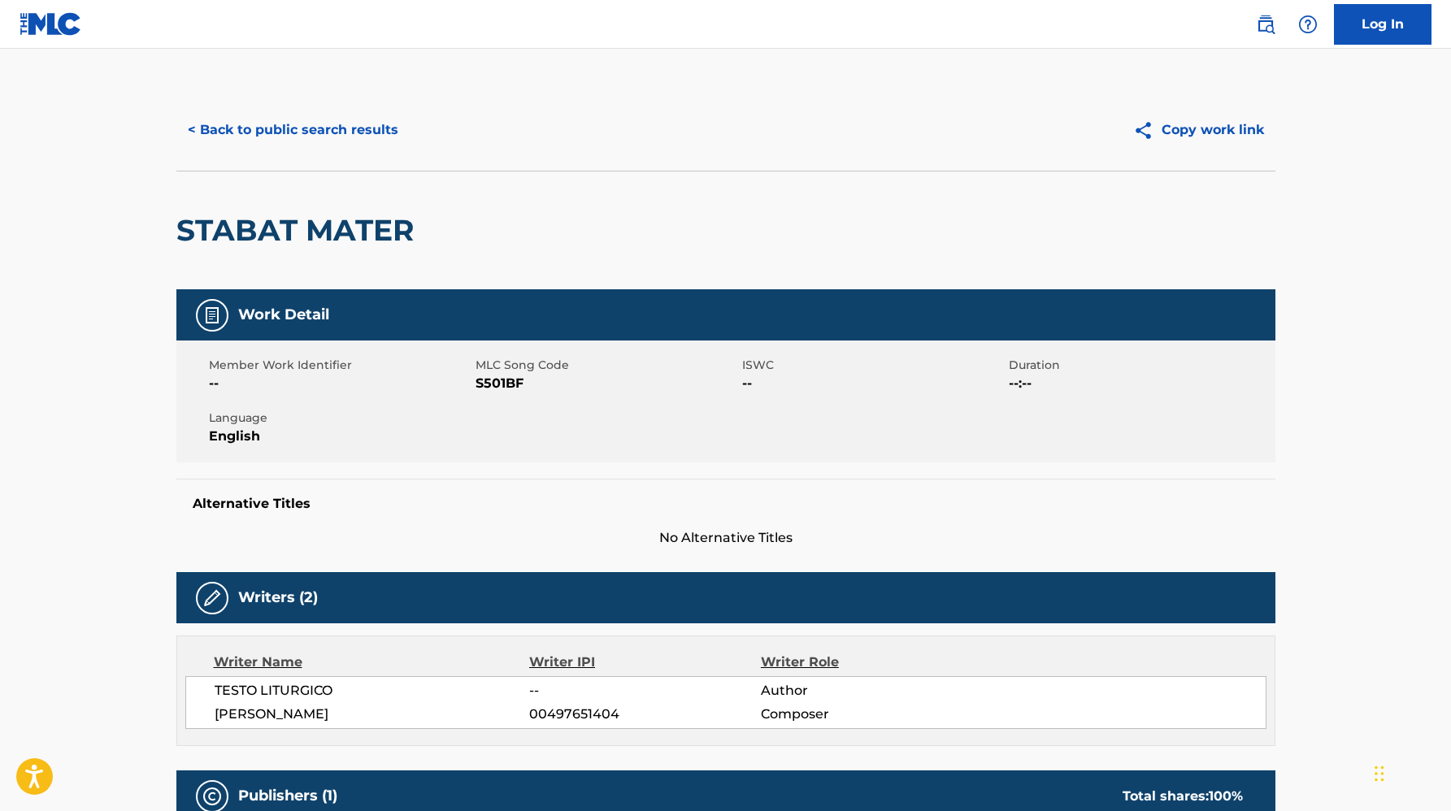 The width and height of the screenshot is (1451, 811). Describe the element at coordinates (1226, 796) in the screenshot. I see `span: 100 %` at that location.